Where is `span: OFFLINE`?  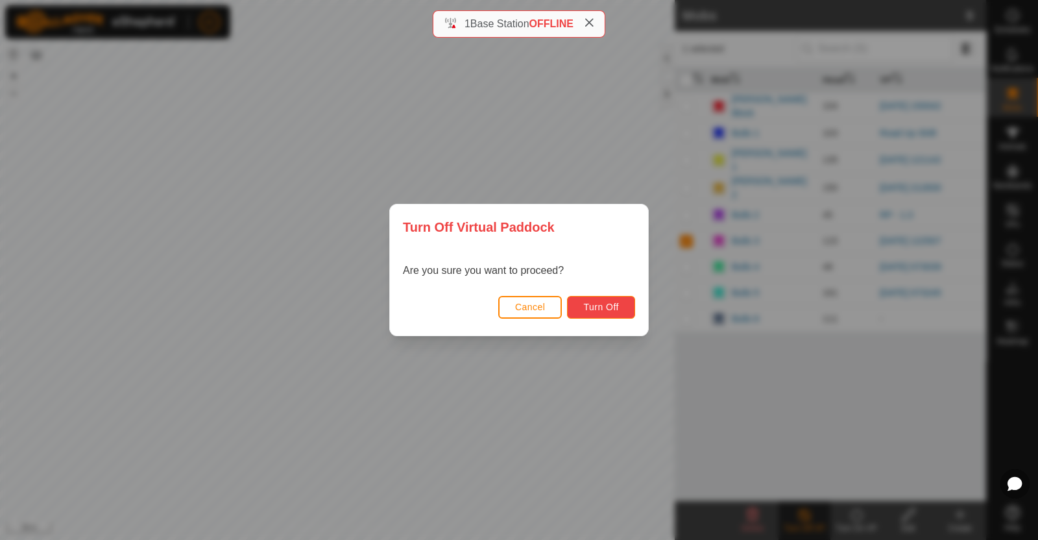
span: OFFLINE is located at coordinates (551, 23).